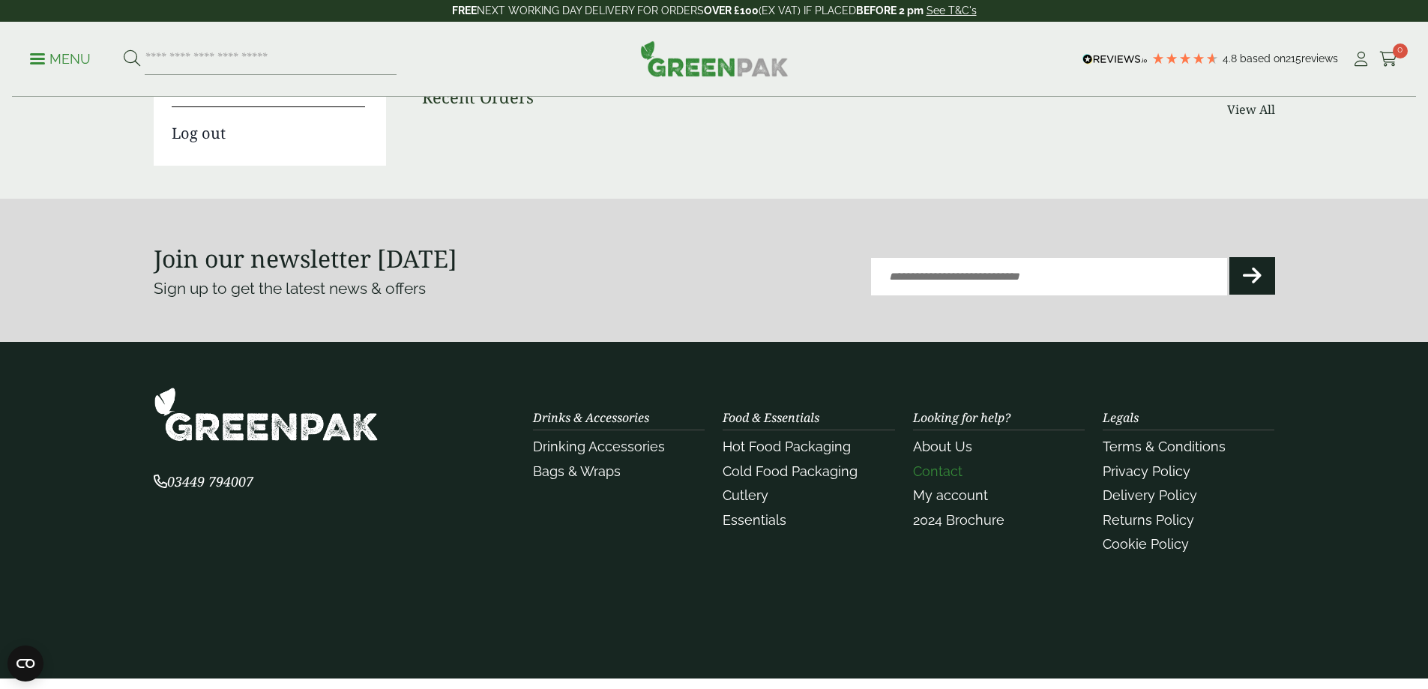  What do you see at coordinates (959, 520) in the screenshot?
I see `a: 2024 Brochure` at bounding box center [959, 520].